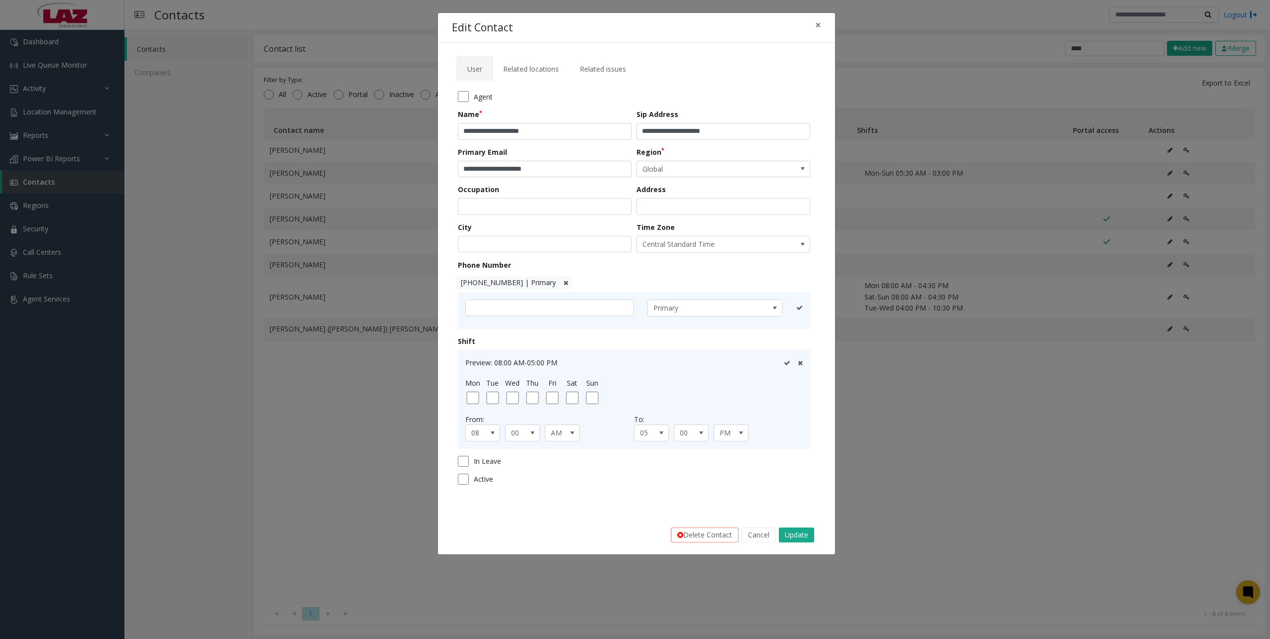 The image size is (1270, 639). I want to click on label: Region, so click(650, 152).